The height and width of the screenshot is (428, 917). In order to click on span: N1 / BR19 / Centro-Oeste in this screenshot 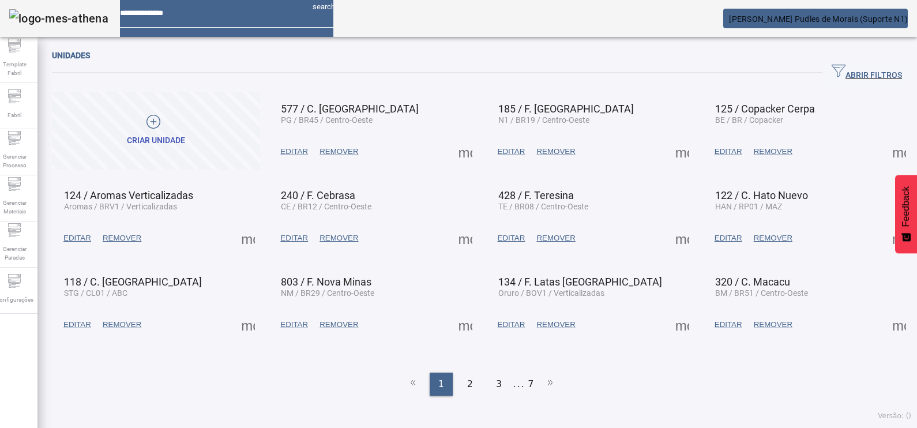, I will do `click(544, 120)`.